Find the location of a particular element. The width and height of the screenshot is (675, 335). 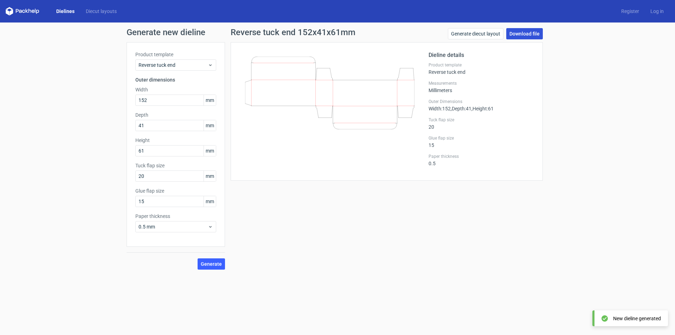

a: Log in is located at coordinates (657, 11).